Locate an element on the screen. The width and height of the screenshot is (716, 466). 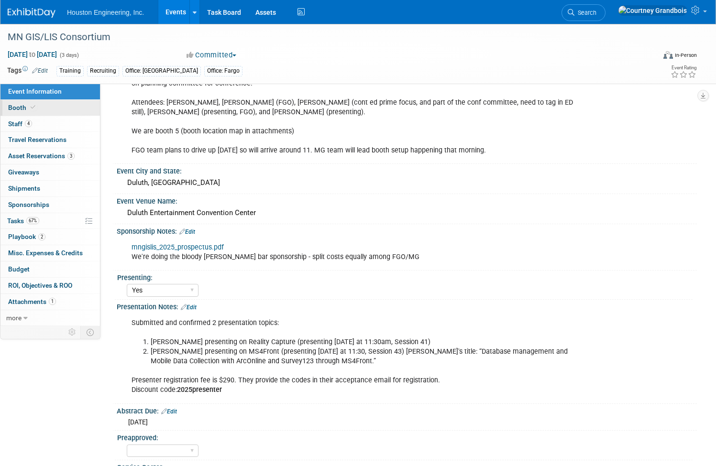
a: Booth is located at coordinates (50, 108).